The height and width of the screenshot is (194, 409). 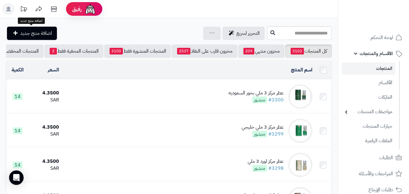 I want to click on a: لوحة التحكم, so click(x=373, y=38).